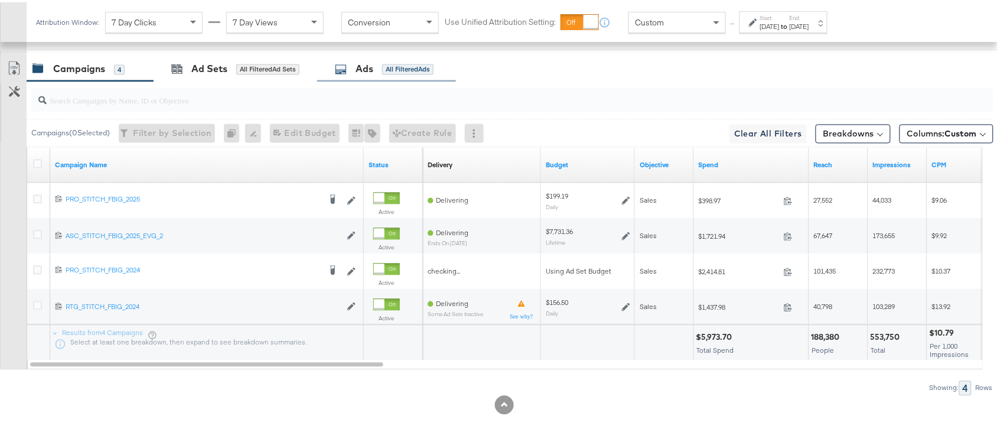 This screenshot has width=997, height=442. I want to click on span: Clear All Filters, so click(768, 132).